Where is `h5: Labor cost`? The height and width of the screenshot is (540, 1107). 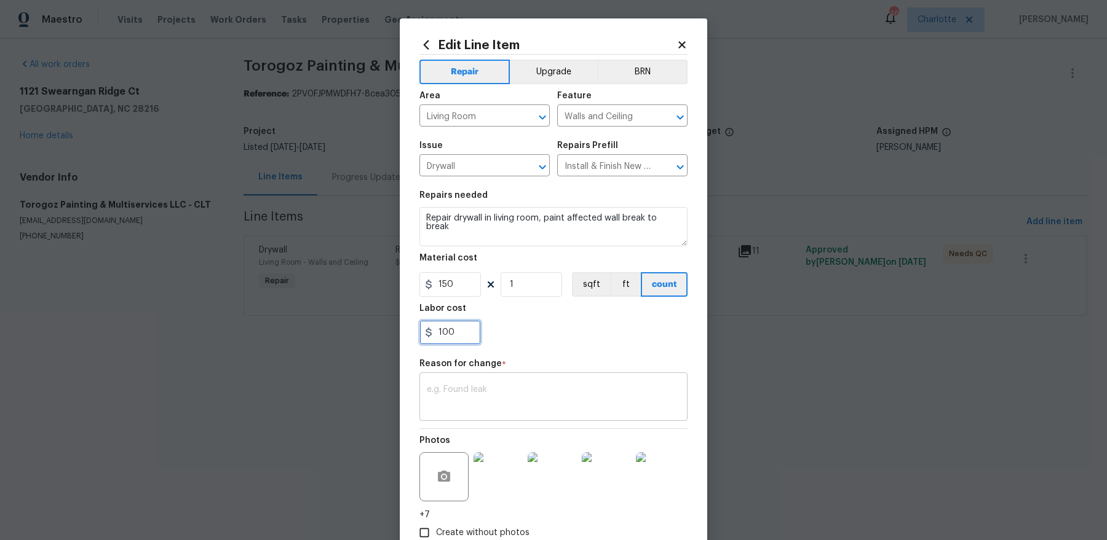 h5: Labor cost is located at coordinates (443, 309).